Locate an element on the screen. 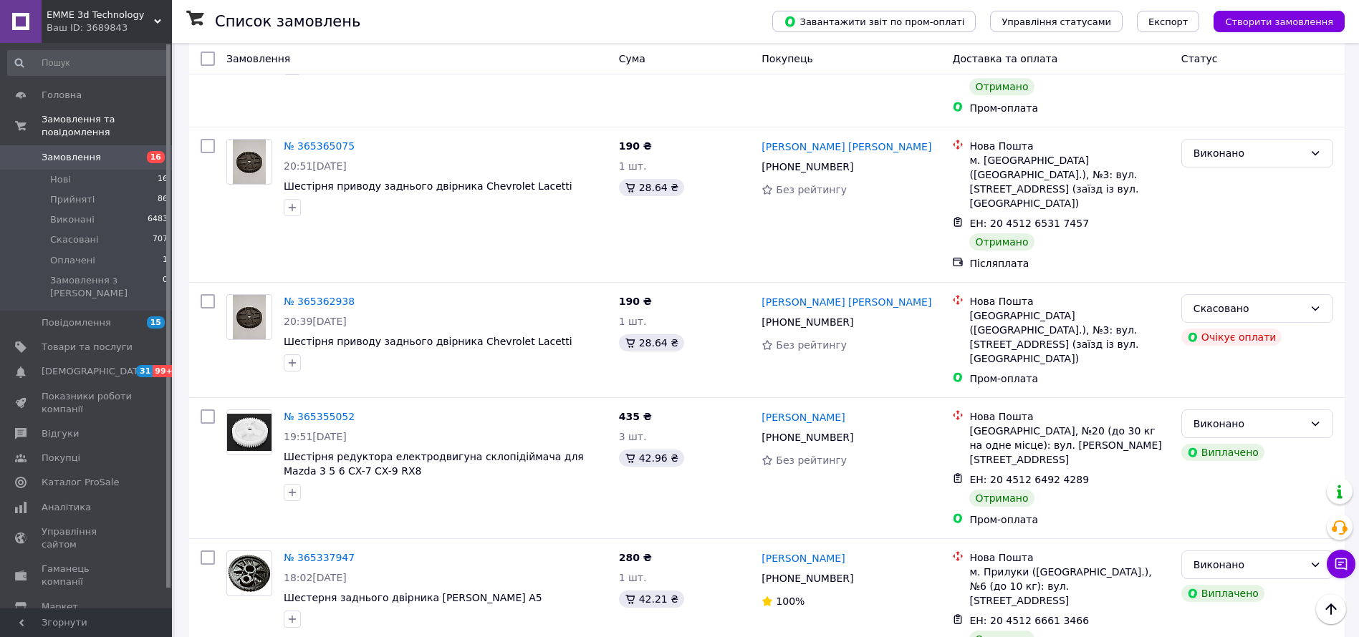 The image size is (1359, 637). div: Скасовано is located at coordinates (1248, 309).